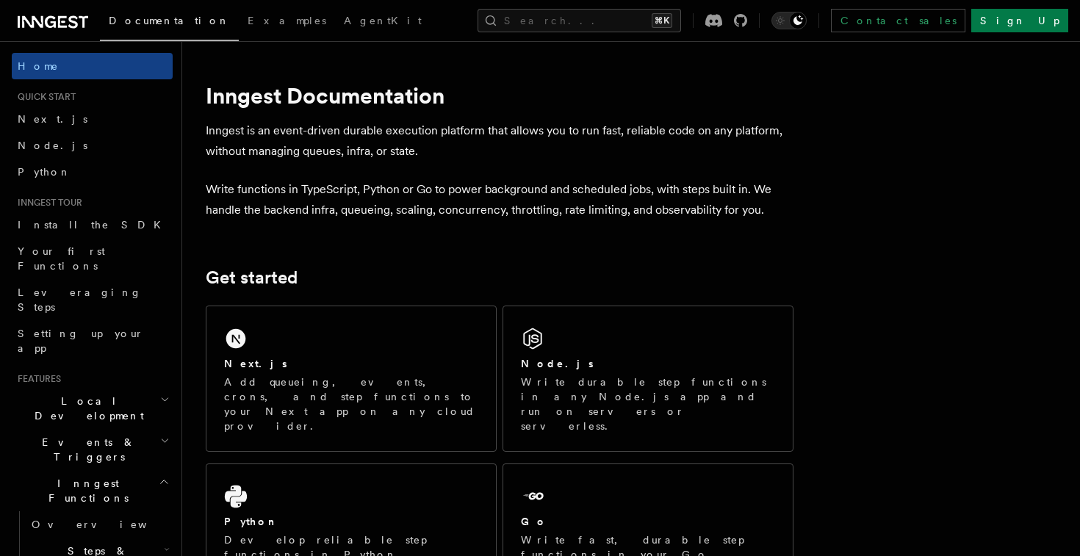 The width and height of the screenshot is (1080, 556). I want to click on span: Leveraging Steps, so click(79, 300).